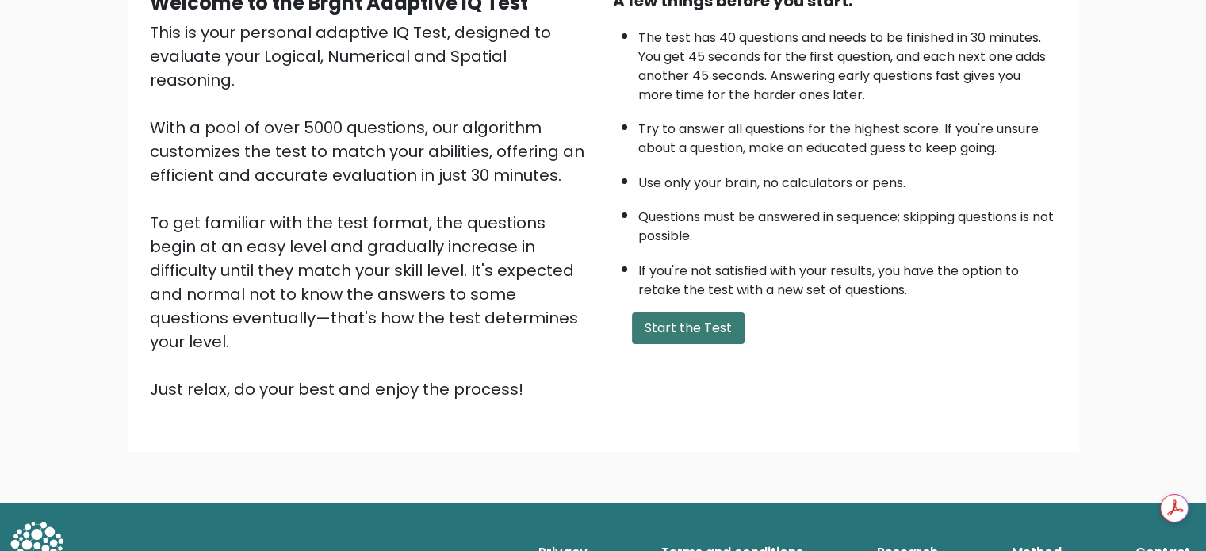 The height and width of the screenshot is (551, 1206). Describe the element at coordinates (848, 277) in the screenshot. I see `li: If you're not satisfied with your results, you have the option to retake the test with a new set ...` at that location.